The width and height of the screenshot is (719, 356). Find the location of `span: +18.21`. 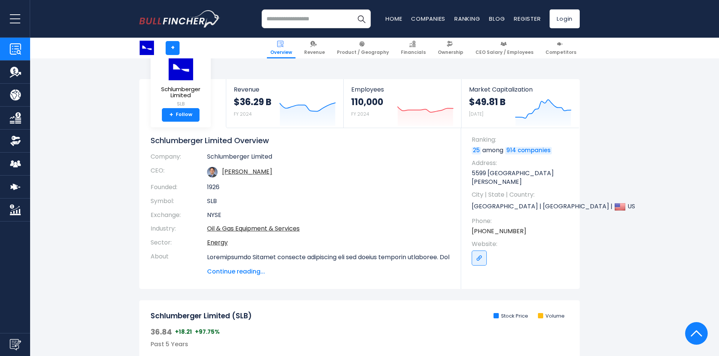

span: +18.21 is located at coordinates (183, 331).